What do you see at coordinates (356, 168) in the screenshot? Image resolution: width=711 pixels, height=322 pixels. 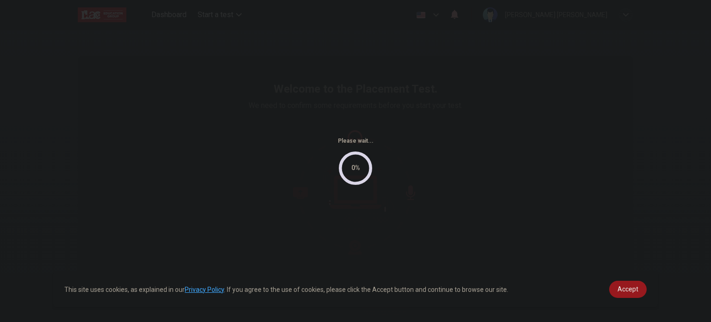 I see `div: 0%` at bounding box center [356, 168].